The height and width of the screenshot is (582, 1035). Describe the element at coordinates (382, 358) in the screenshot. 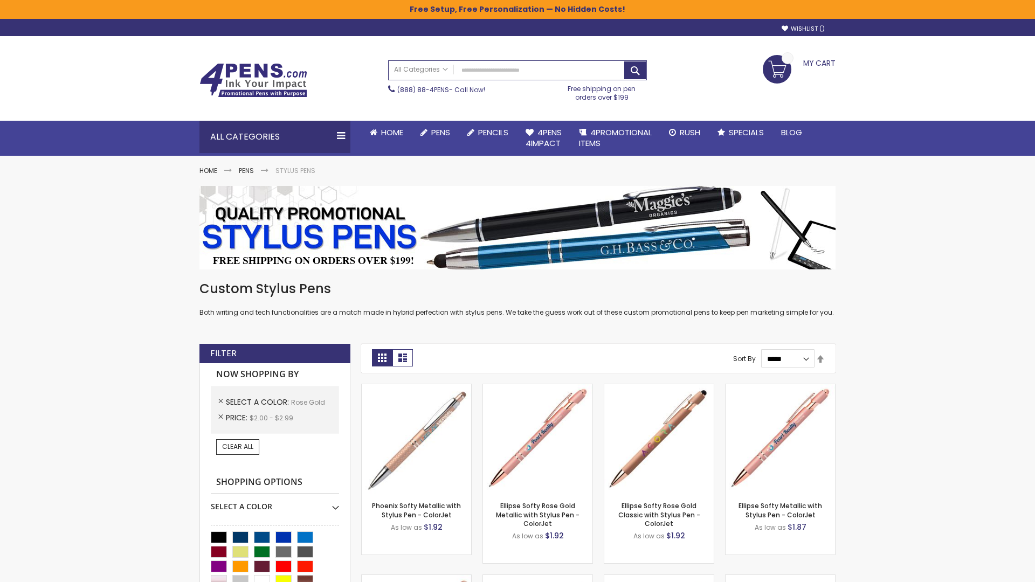

I see `strong: Grid` at that location.